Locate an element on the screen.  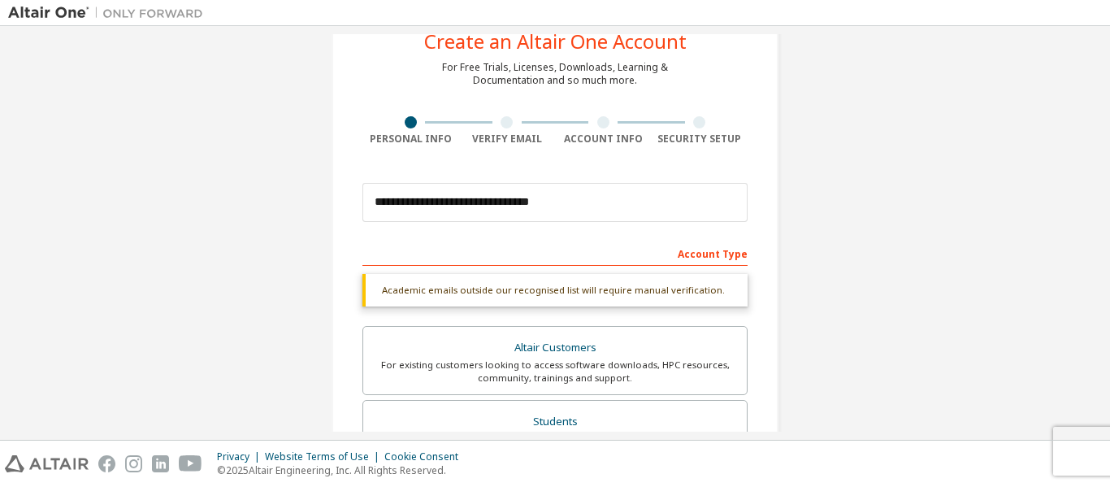
div: Cookie Consent is located at coordinates (426, 456).